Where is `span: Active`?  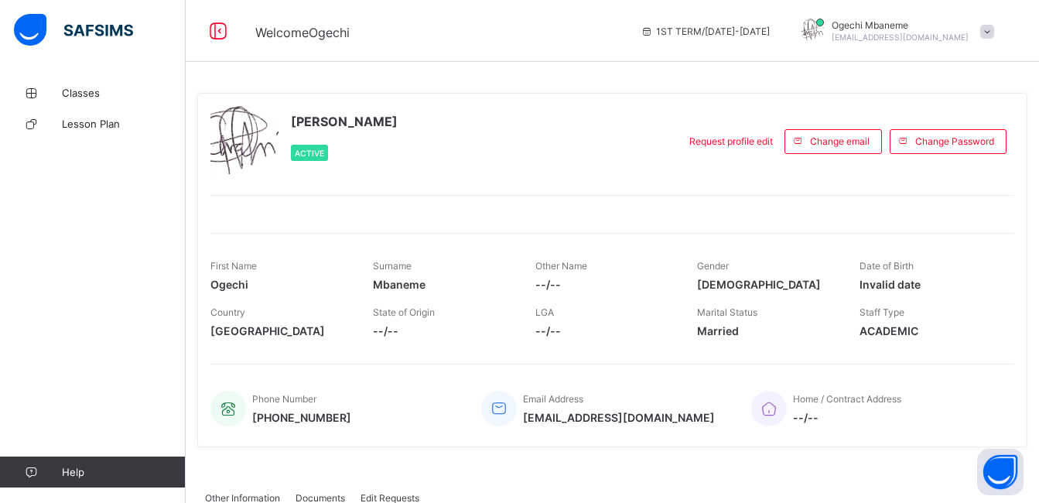
span: Active is located at coordinates (309, 153).